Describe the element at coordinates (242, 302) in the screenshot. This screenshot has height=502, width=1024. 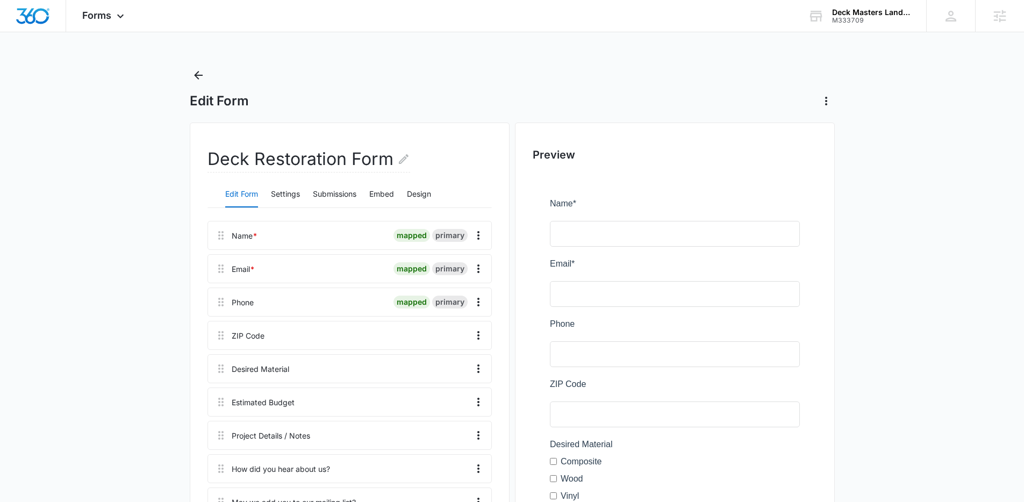
I see `div: Phone` at that location.